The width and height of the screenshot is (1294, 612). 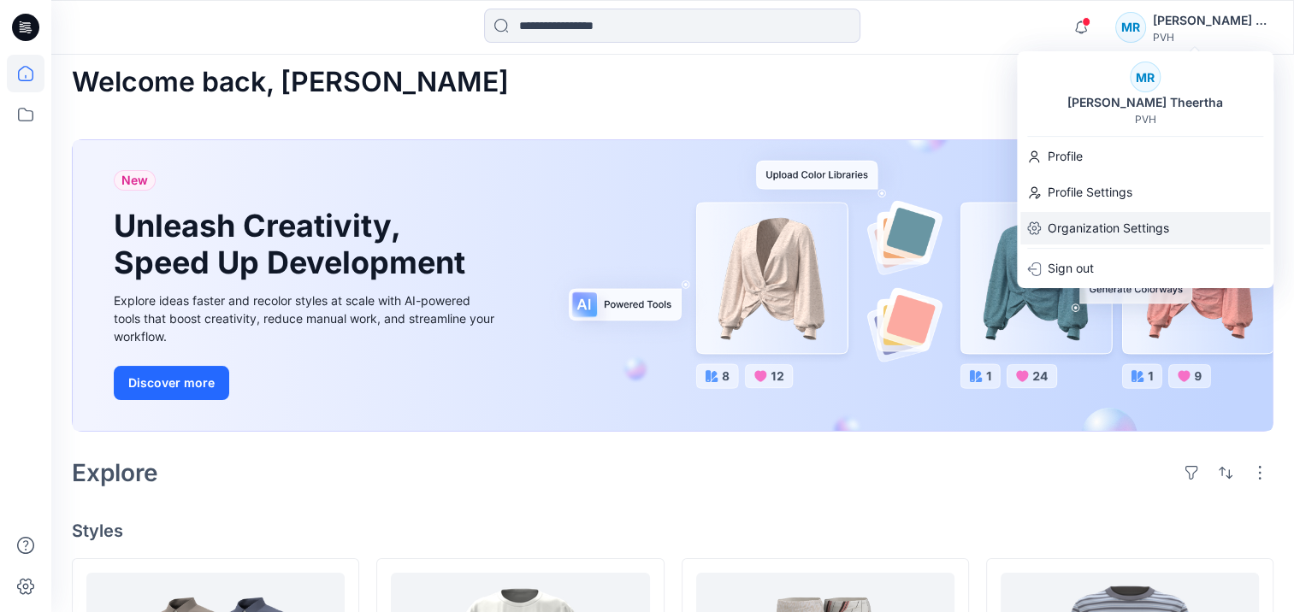 What do you see at coordinates (1145, 192) in the screenshot?
I see `a: Profile Settings` at bounding box center [1145, 192].